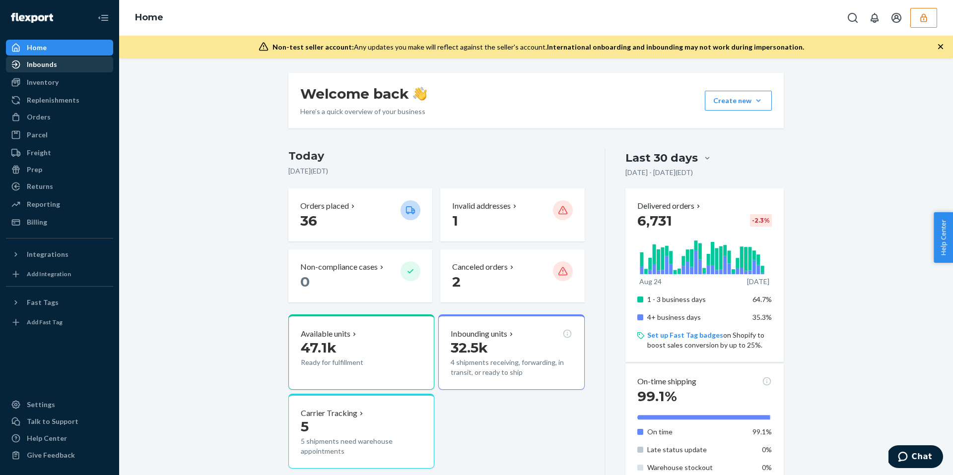 The height and width of the screenshot is (475, 953). I want to click on div: Settings, so click(41, 405).